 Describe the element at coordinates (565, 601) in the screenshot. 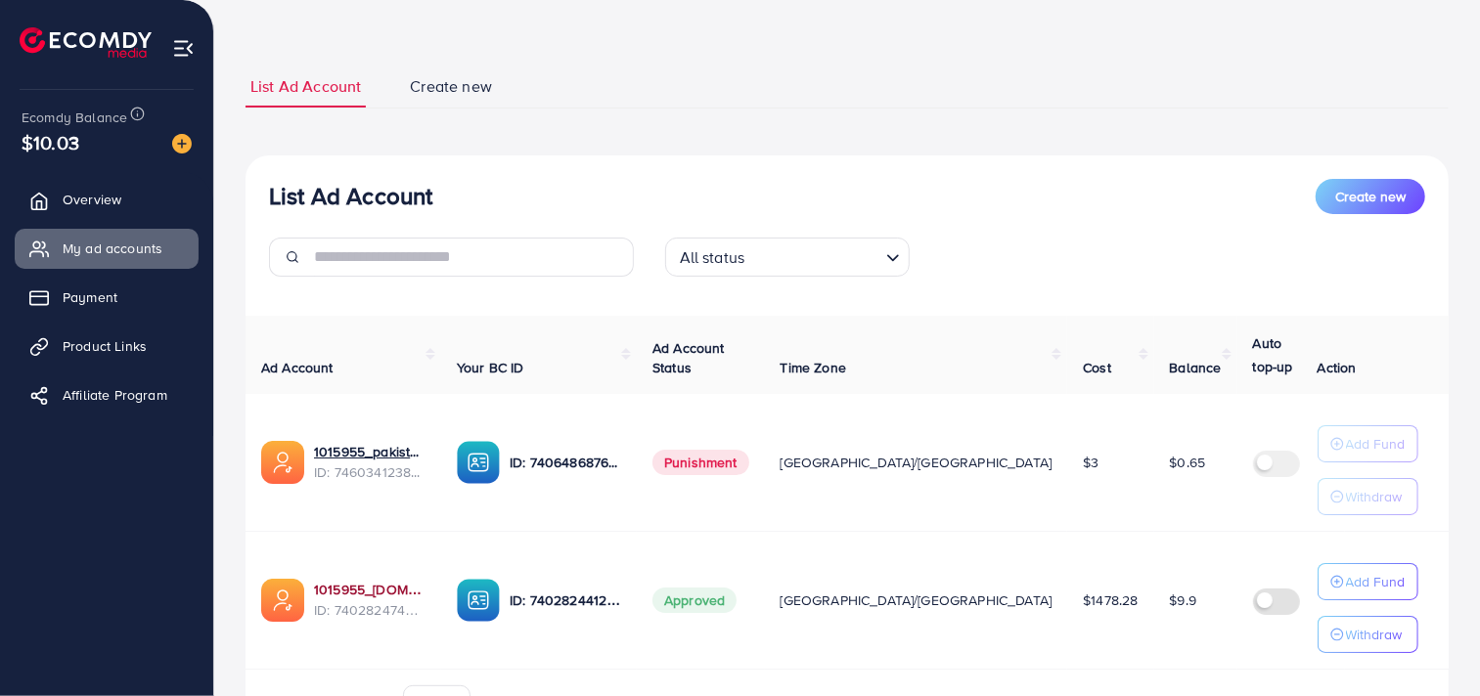

I see `p: ID: 7402824412224864257` at that location.